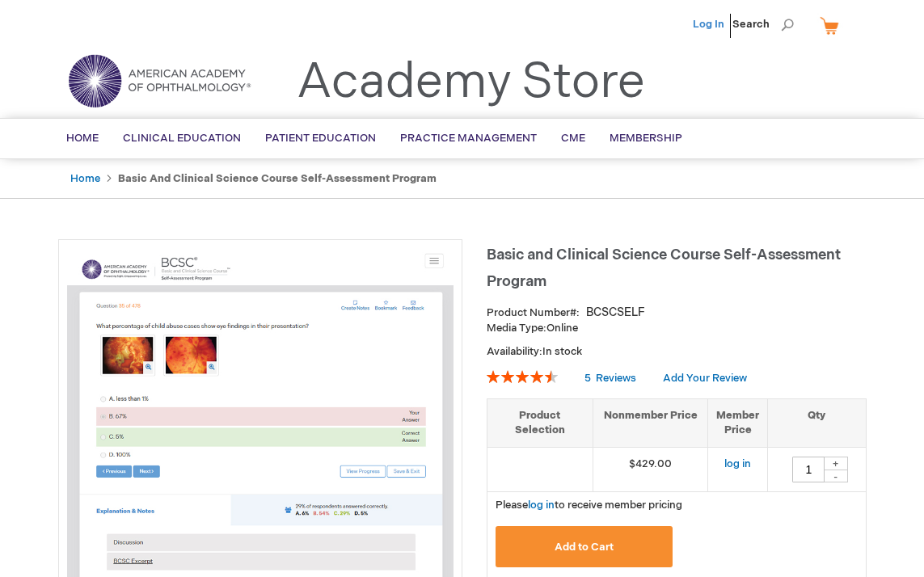 This screenshot has height=577, width=924. I want to click on span: 5, so click(588, 378).